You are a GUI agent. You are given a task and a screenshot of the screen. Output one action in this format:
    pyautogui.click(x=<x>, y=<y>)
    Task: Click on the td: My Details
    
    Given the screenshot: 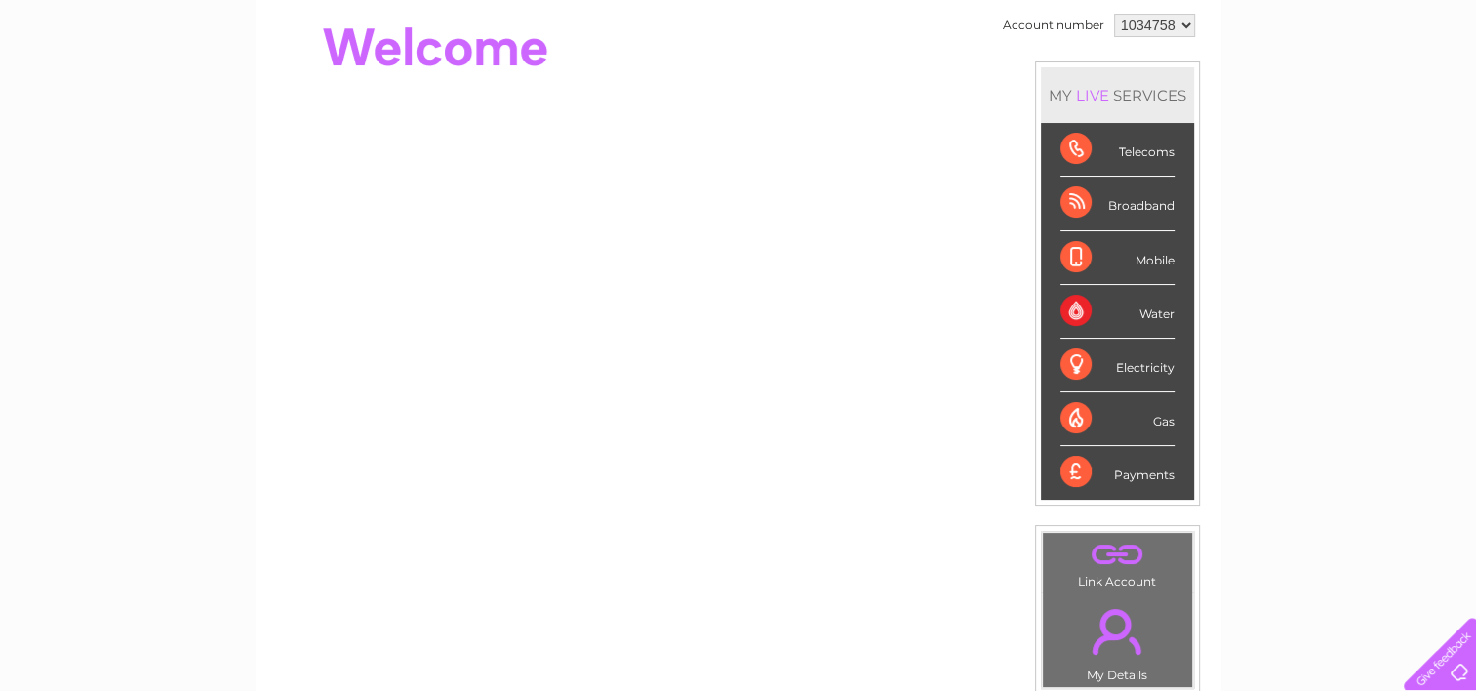 What is the action you would take?
    pyautogui.click(x=1117, y=640)
    